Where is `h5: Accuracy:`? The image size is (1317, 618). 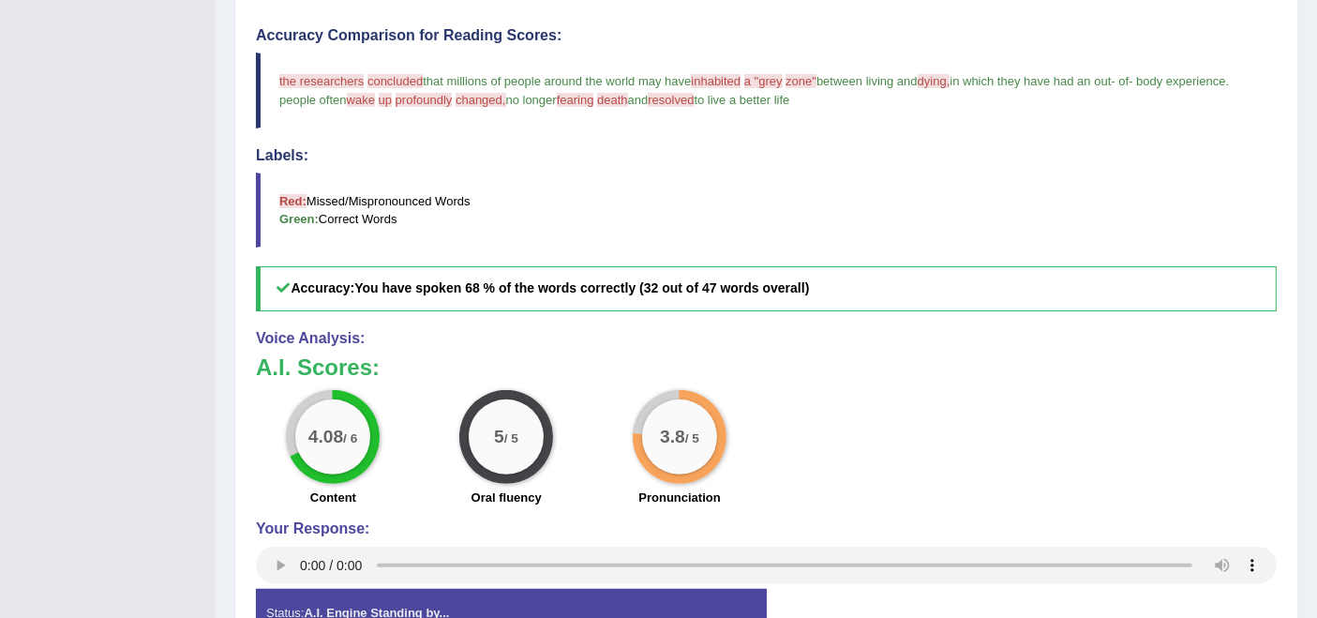
h5: Accuracy: is located at coordinates (766, 288).